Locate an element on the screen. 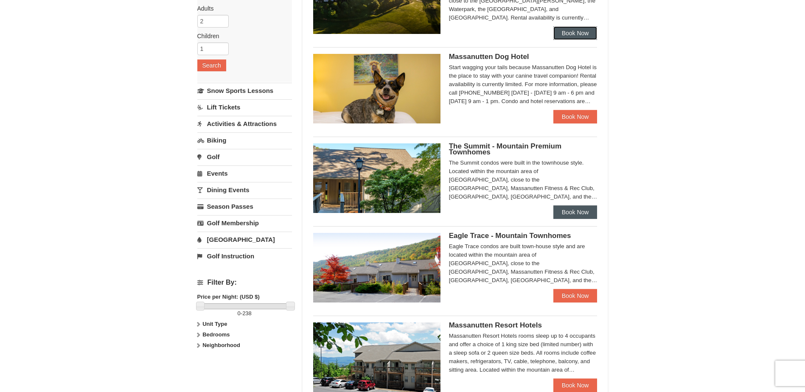  a: Snow Sports Lessons is located at coordinates (244, 90).